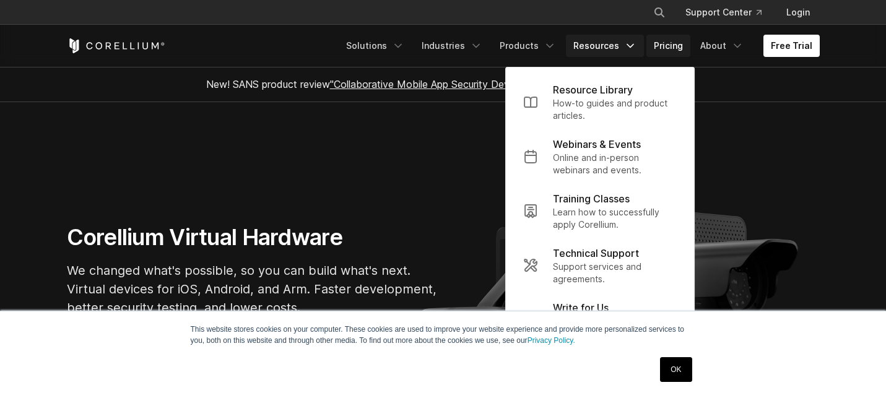 Image resolution: width=886 pixels, height=398 pixels. I want to click on a: Privacy Policy., so click(551, 341).